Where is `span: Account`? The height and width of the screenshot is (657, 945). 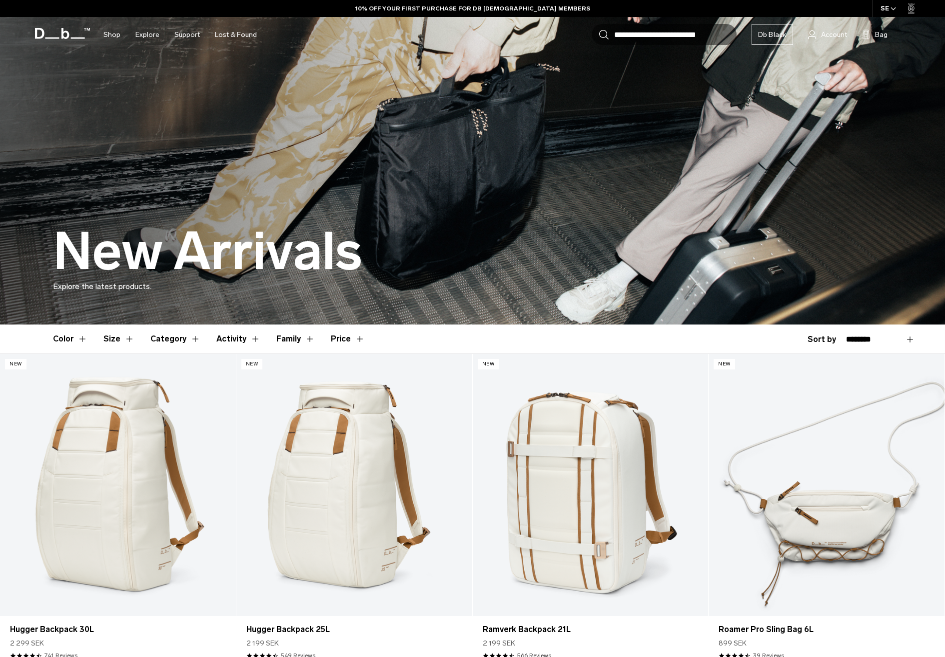
span: Account is located at coordinates (834, 34).